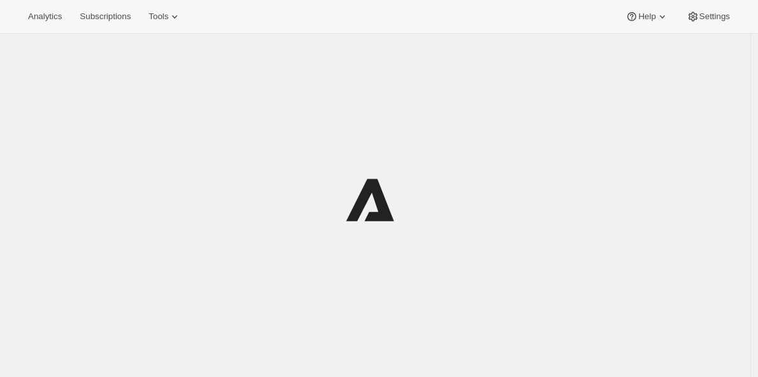 The image size is (758, 377). Describe the element at coordinates (715, 17) in the screenshot. I see `span: Settings` at that location.